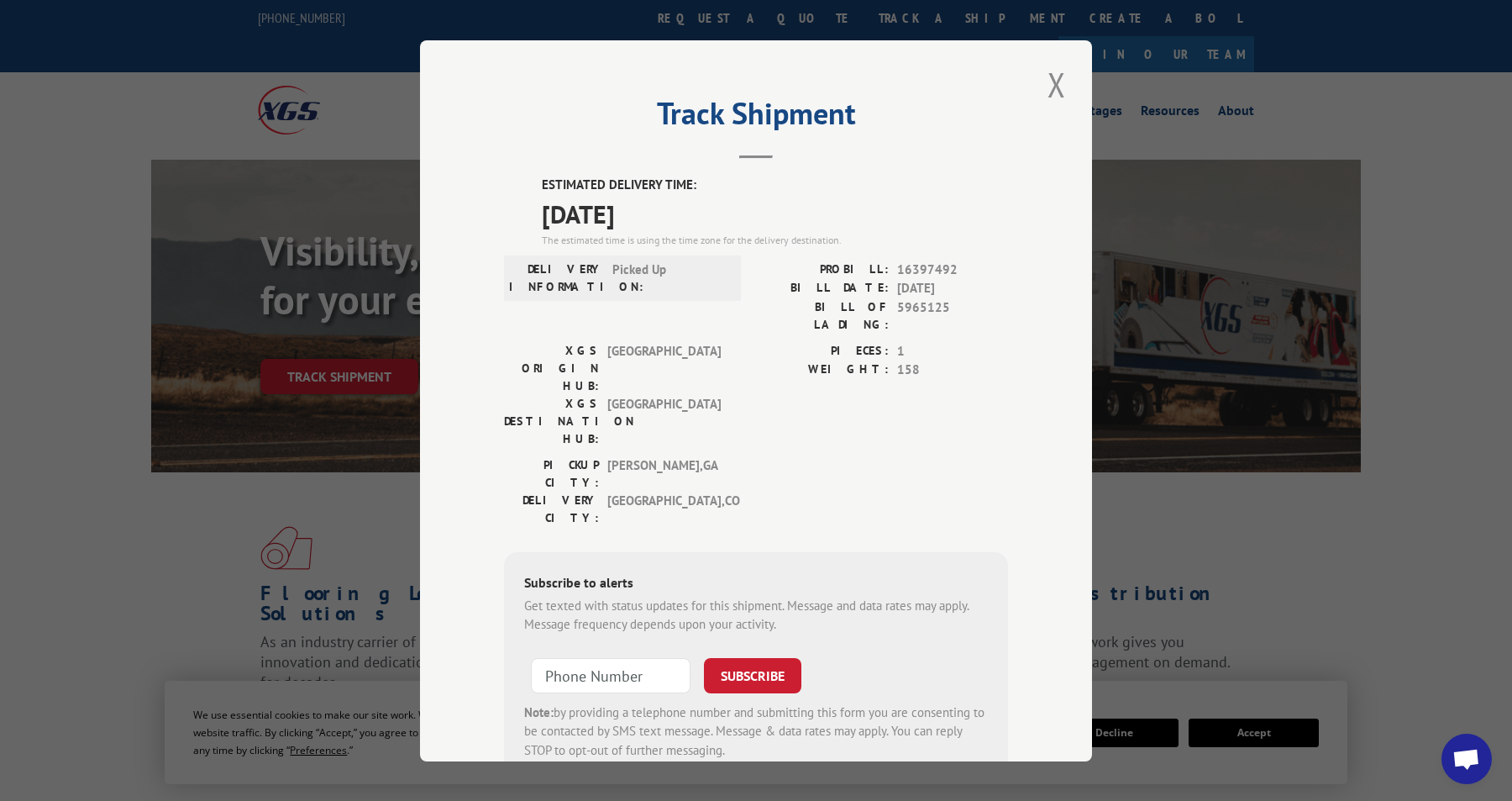  Describe the element at coordinates (551, 473) in the screenshot. I see `label: PICKUP CITY:` at that location.